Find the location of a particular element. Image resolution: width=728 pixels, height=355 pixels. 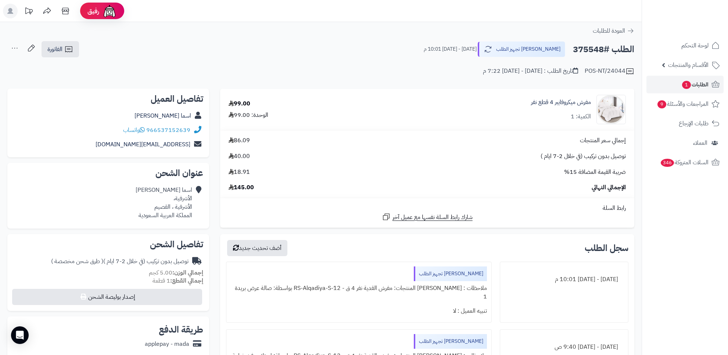

span: طلبات الإرجاع is located at coordinates (694, 124).